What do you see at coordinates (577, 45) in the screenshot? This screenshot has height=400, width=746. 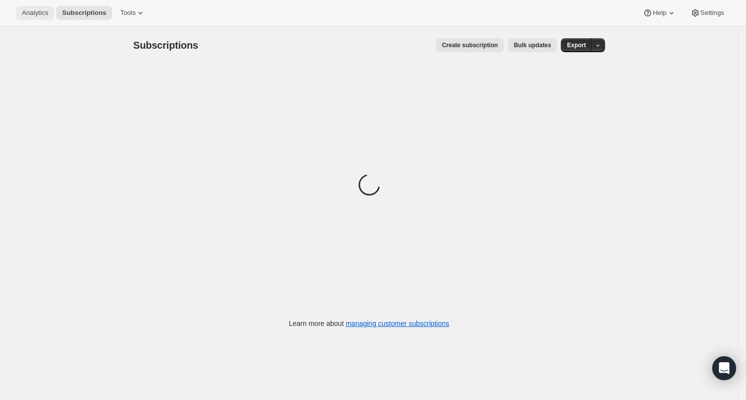 I see `button: Export` at bounding box center [577, 45].